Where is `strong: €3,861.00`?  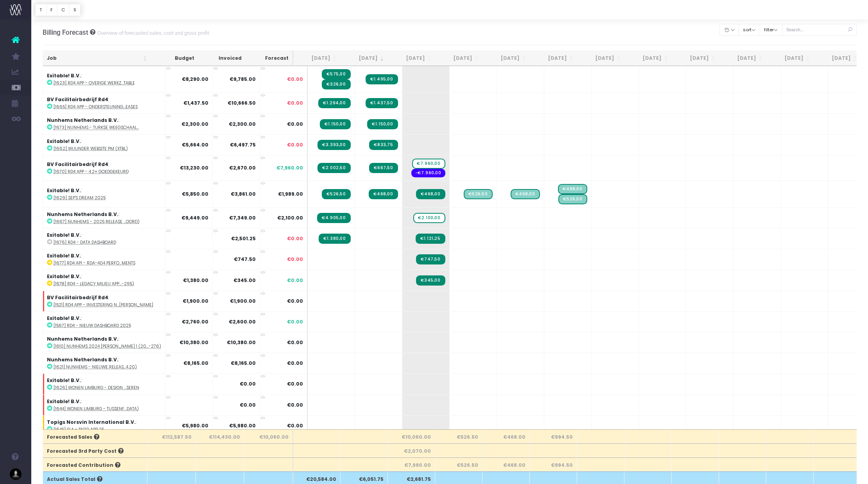
strong: €3,861.00 is located at coordinates (243, 194).